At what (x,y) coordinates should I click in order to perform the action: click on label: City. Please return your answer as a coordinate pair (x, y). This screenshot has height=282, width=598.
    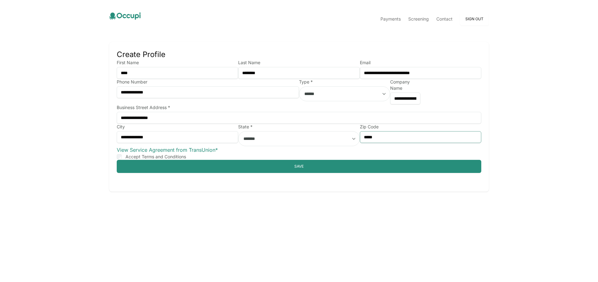
    Looking at the image, I should click on (177, 127).